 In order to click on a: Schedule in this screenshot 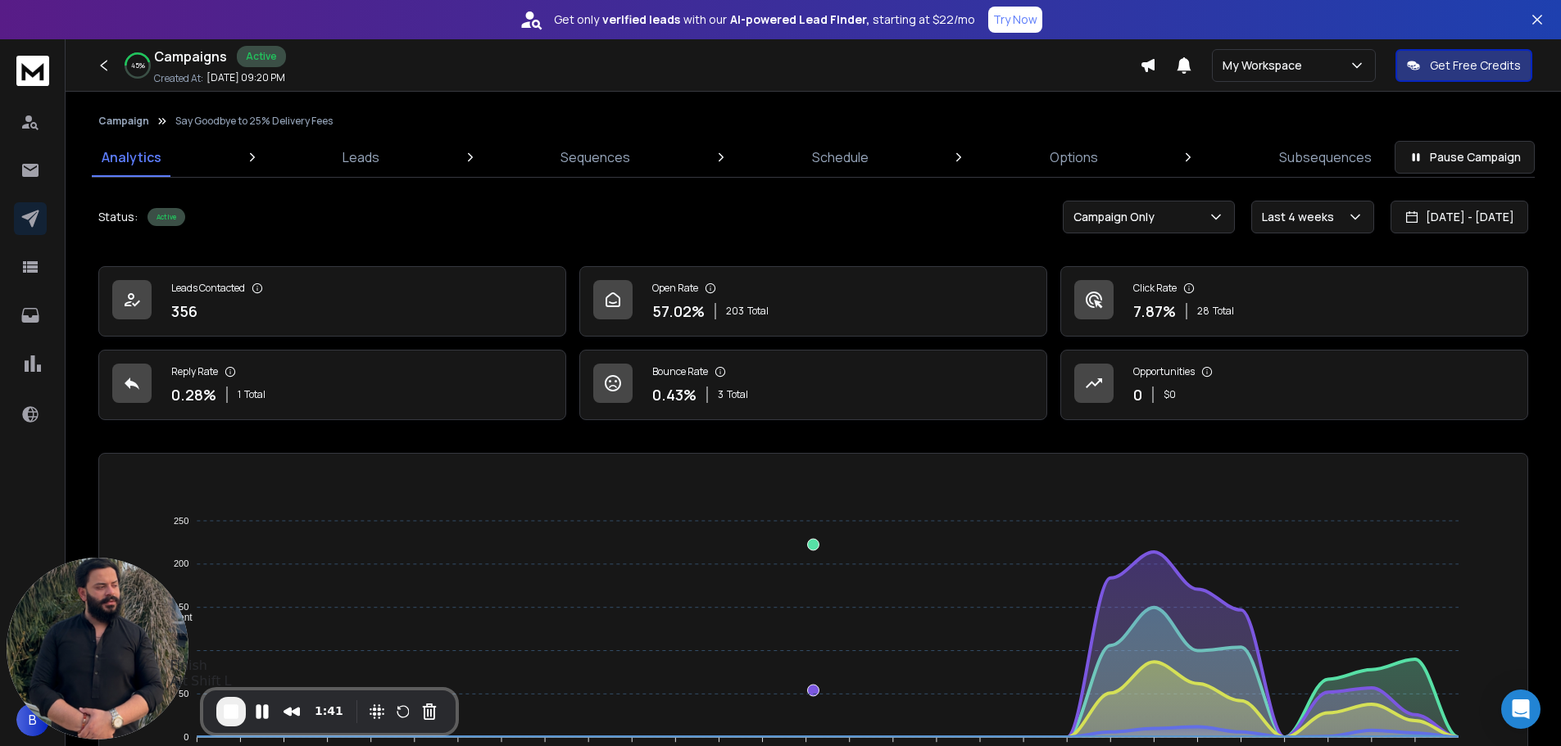, I will do `click(840, 157)`.